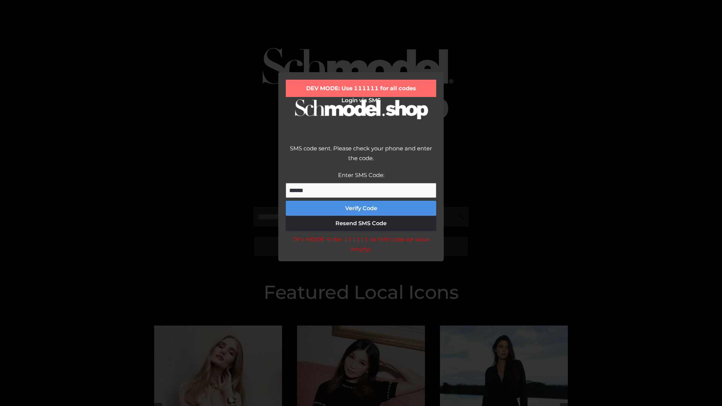 This screenshot has width=722, height=406. What do you see at coordinates (361, 88) in the screenshot?
I see `div: DEV MODE: Use 111111 for all codes` at bounding box center [361, 88].